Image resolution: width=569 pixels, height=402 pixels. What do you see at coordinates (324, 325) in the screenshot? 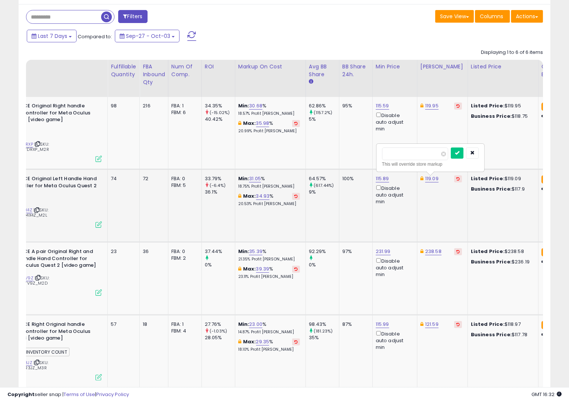
I see `div: 98.43%` at bounding box center [324, 325].